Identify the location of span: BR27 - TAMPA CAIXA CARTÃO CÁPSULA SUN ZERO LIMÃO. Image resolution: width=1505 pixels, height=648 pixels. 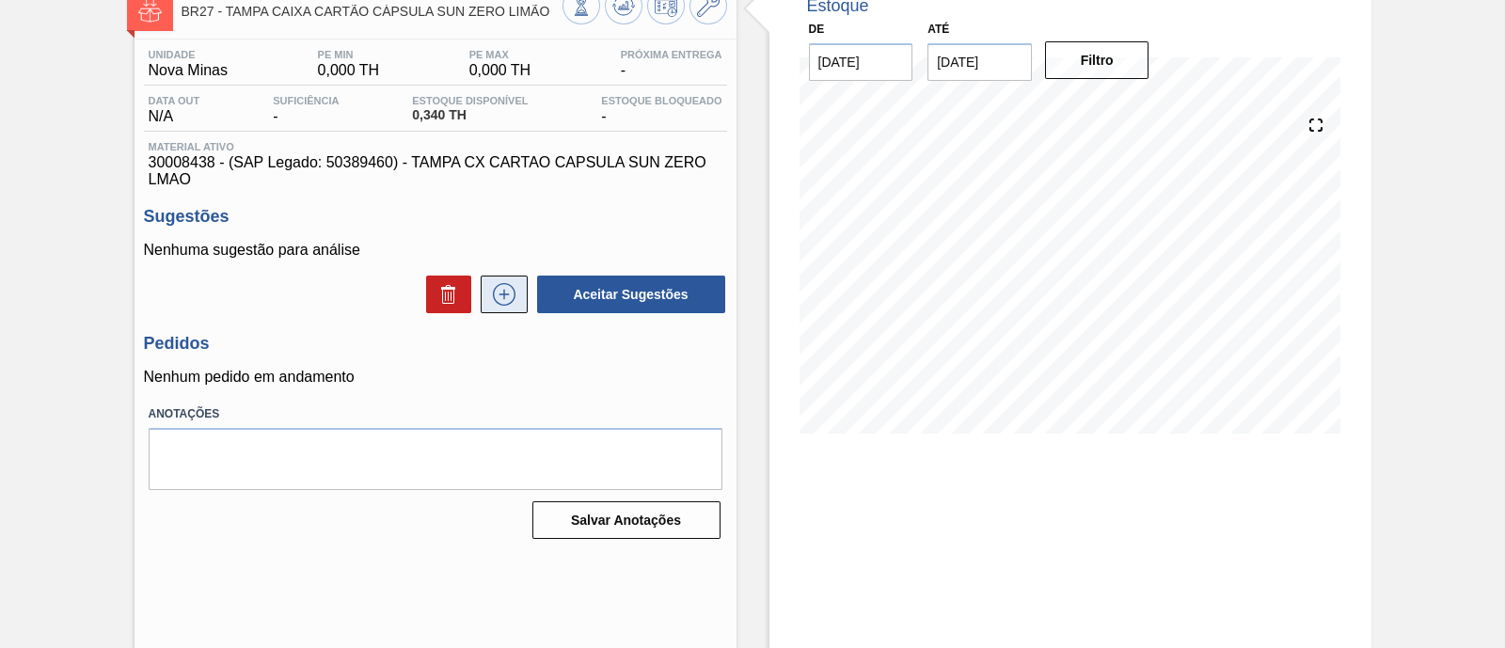
(372, 11).